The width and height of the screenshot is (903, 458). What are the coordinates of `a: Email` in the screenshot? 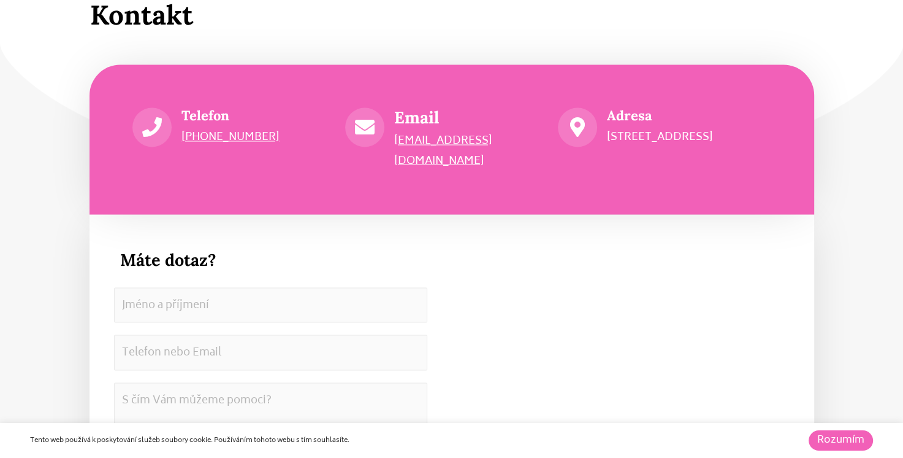 It's located at (416, 117).